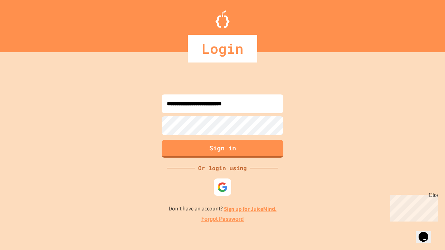  What do you see at coordinates (222, 149) in the screenshot?
I see `button: Sign in` at bounding box center [222, 149].